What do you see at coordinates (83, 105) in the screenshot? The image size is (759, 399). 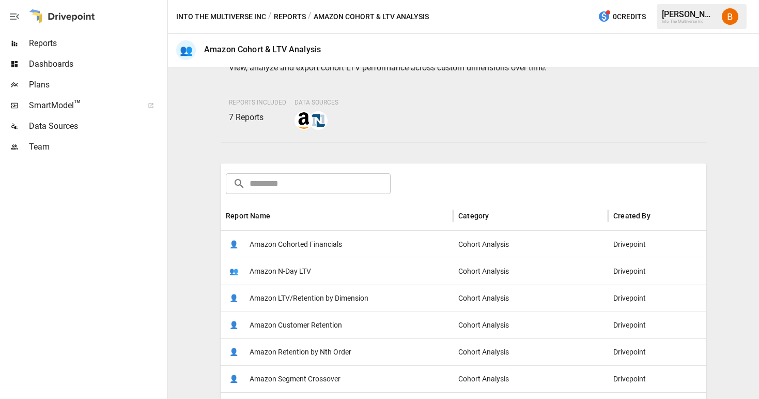 I see `span: SmartModel` at bounding box center [83, 105].